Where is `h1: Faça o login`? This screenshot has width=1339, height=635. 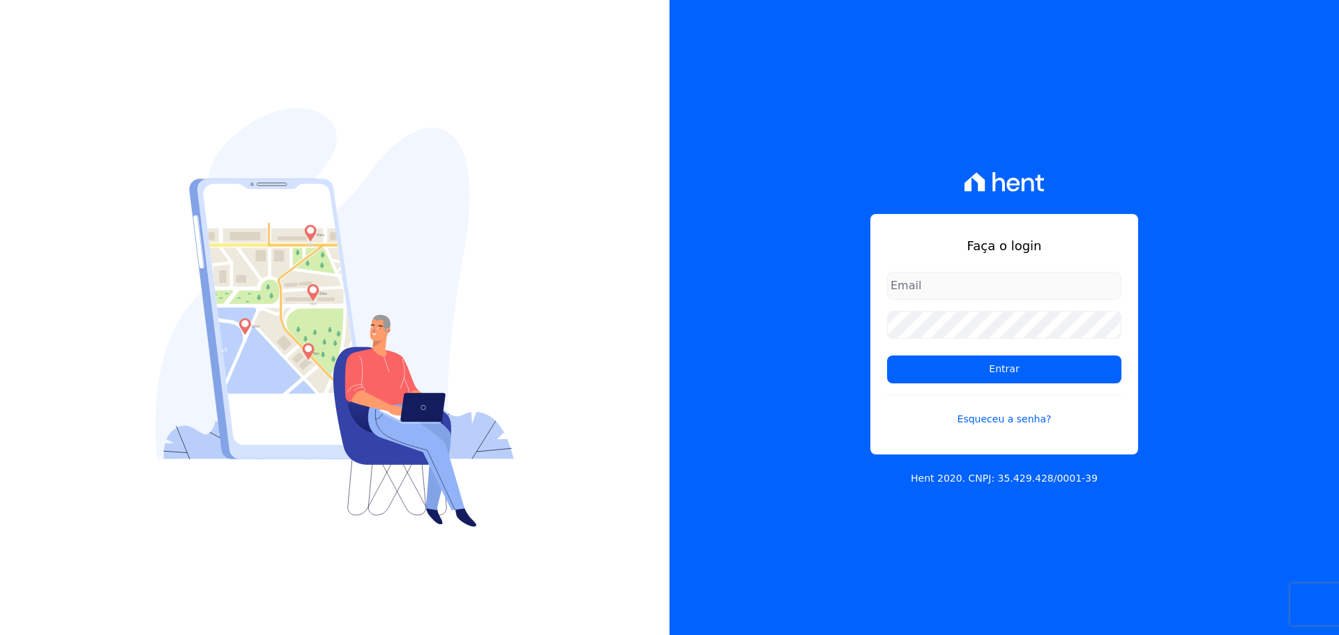
h1: Faça o login is located at coordinates (1004, 246).